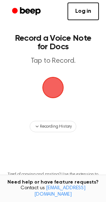 The image size is (106, 202). What do you see at coordinates (53, 42) in the screenshot?
I see `h1: Record a Voice Note for Docs` at bounding box center [53, 42].